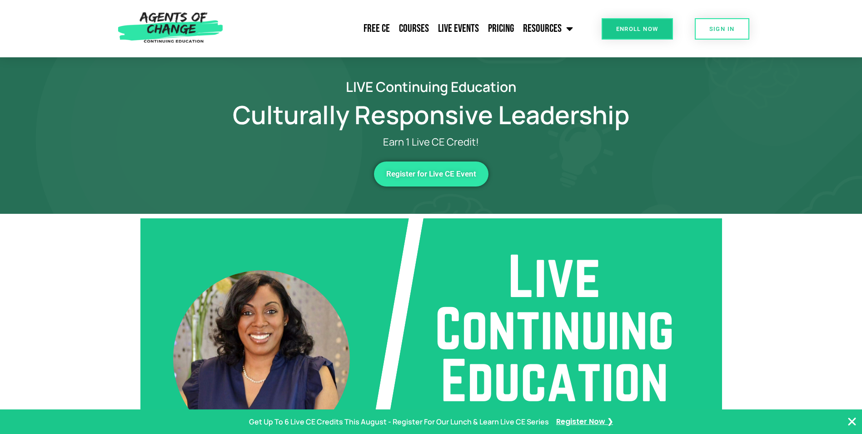 The width and height of the screenshot is (862, 434). I want to click on h2: LIVE Continuing Education, so click(431, 86).